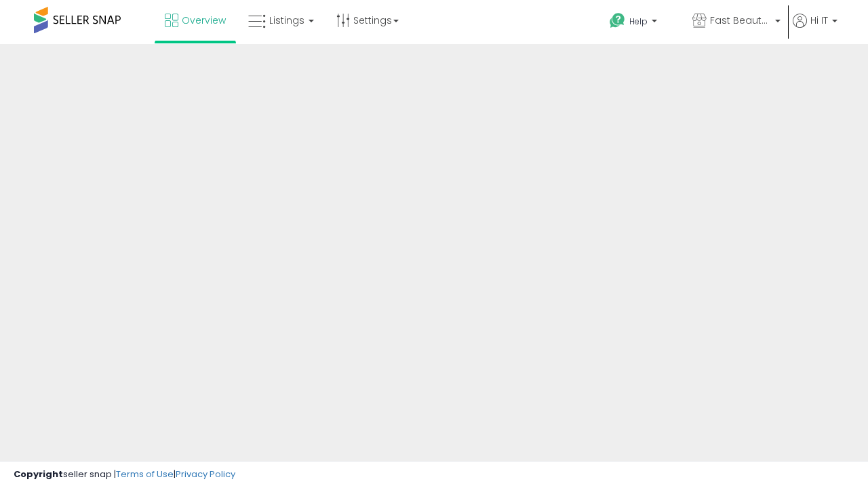 The width and height of the screenshot is (868, 488). Describe the element at coordinates (205, 474) in the screenshot. I see `a: Privacy Policy` at that location.